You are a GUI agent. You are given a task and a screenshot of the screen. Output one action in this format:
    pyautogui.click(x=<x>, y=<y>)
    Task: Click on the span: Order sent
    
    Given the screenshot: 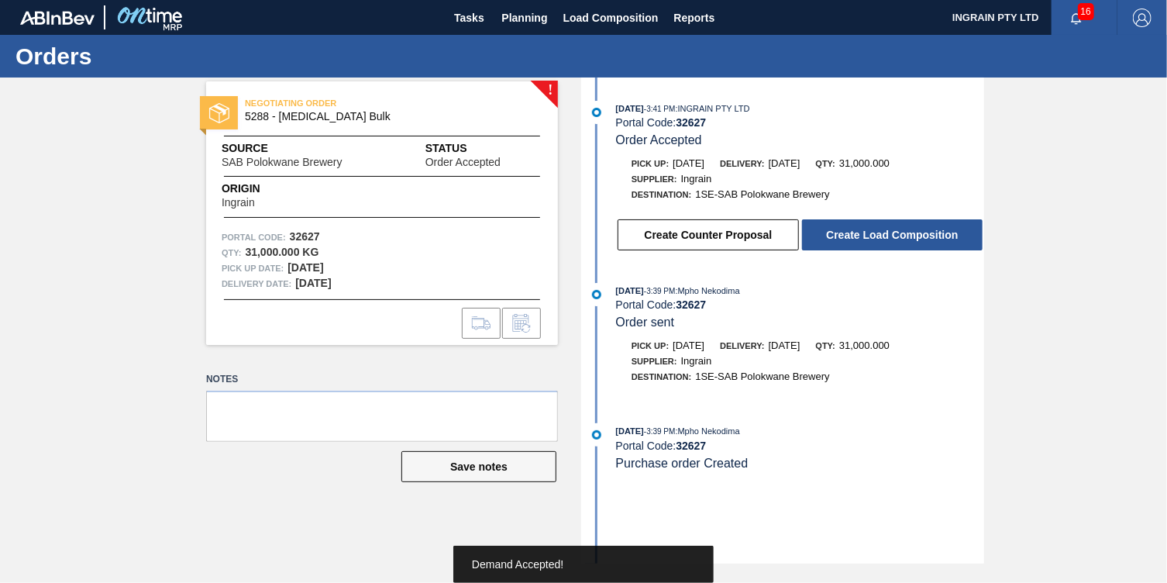 What is the action you would take?
    pyautogui.click(x=646, y=322)
    